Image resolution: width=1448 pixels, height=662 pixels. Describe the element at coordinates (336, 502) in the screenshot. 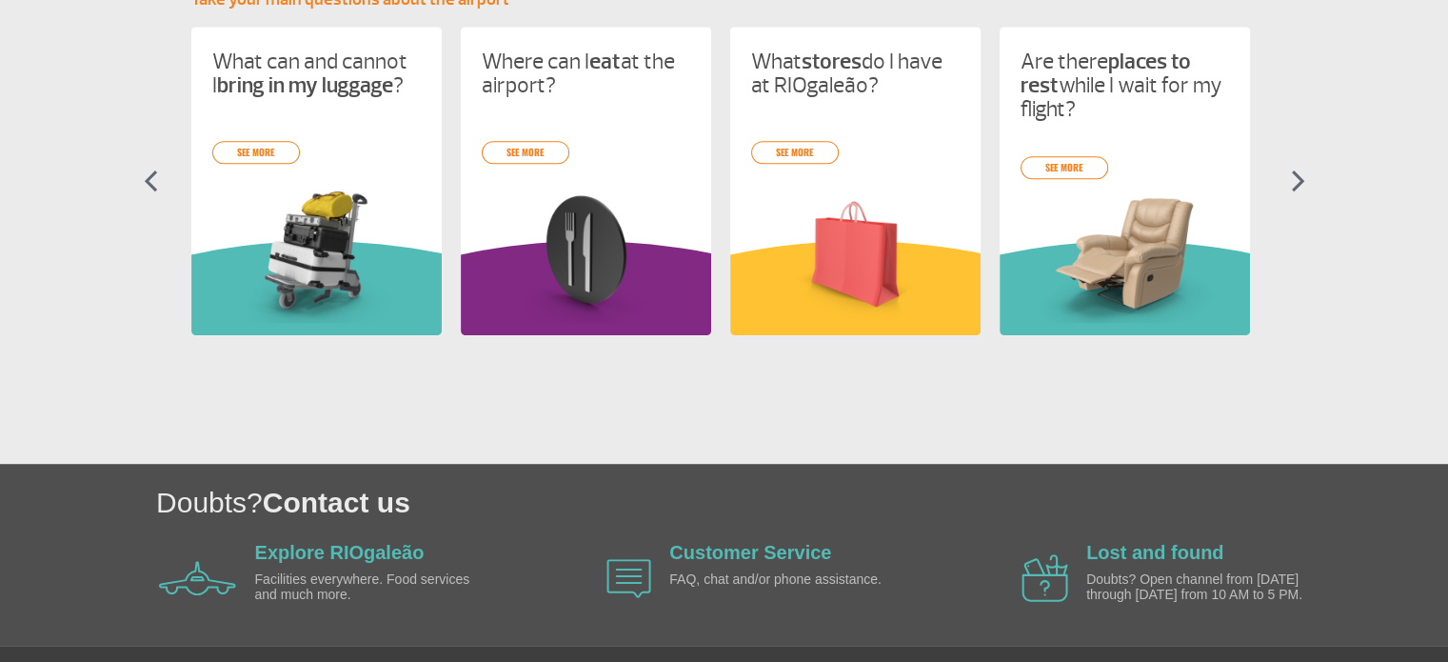

I see `span: Contact us` at that location.